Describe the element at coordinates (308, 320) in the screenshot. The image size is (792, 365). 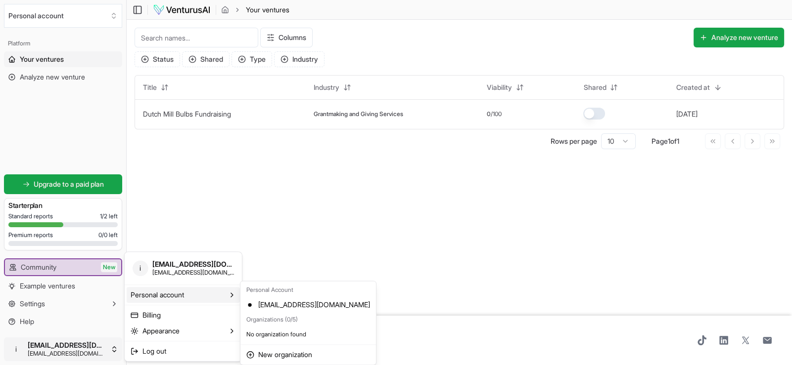
I see `div: Organizations (0/5)` at that location.